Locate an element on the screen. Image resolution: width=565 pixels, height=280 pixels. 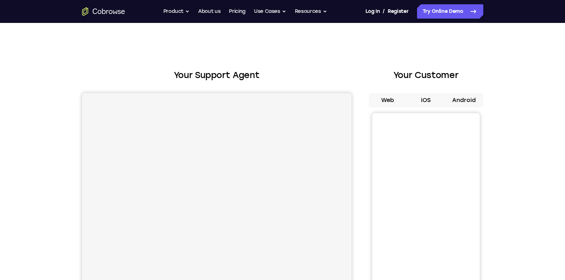
button: Resources is located at coordinates (311, 11).